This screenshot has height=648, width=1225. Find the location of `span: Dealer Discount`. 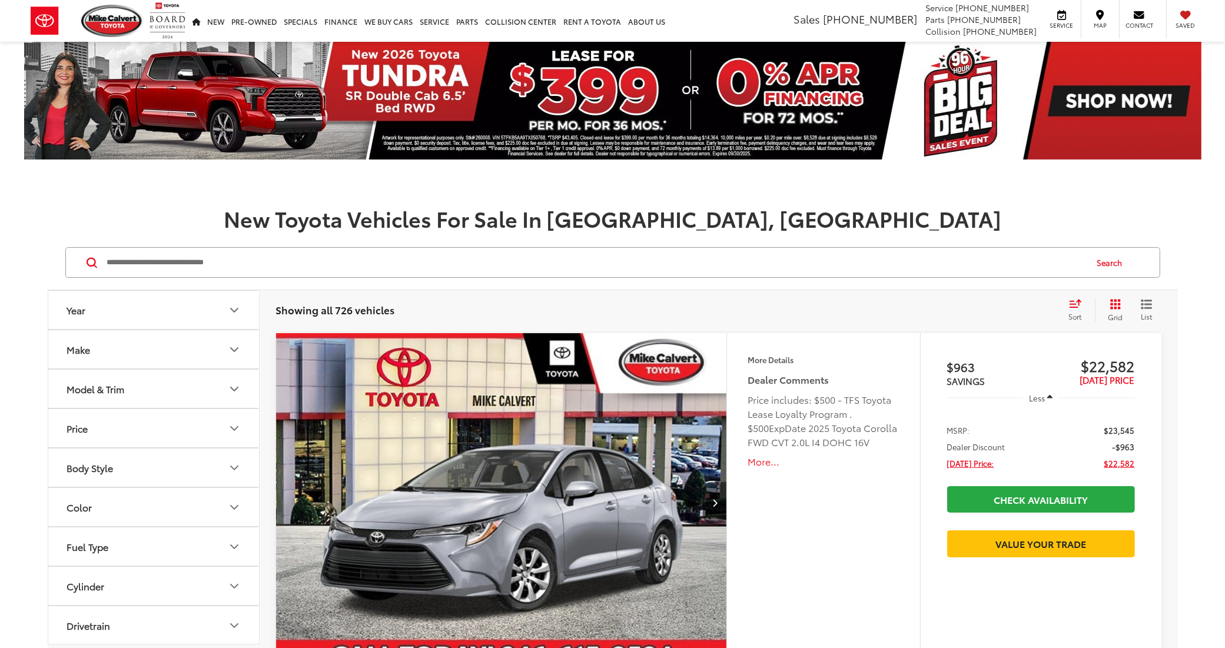

span: Dealer Discount is located at coordinates (976, 447).